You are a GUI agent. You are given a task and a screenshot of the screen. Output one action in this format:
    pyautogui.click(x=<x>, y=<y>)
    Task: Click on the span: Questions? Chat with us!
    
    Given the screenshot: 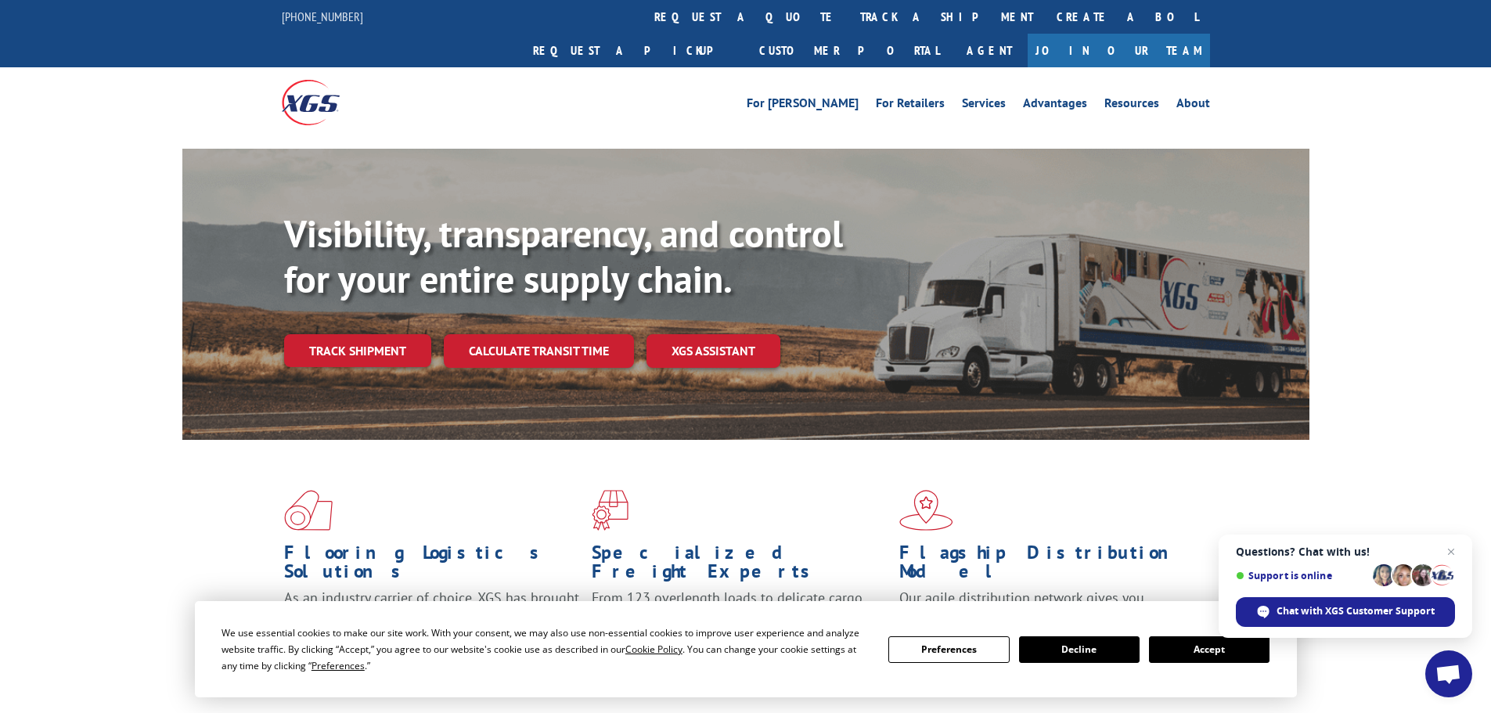 What is the action you would take?
    pyautogui.click(x=1345, y=552)
    